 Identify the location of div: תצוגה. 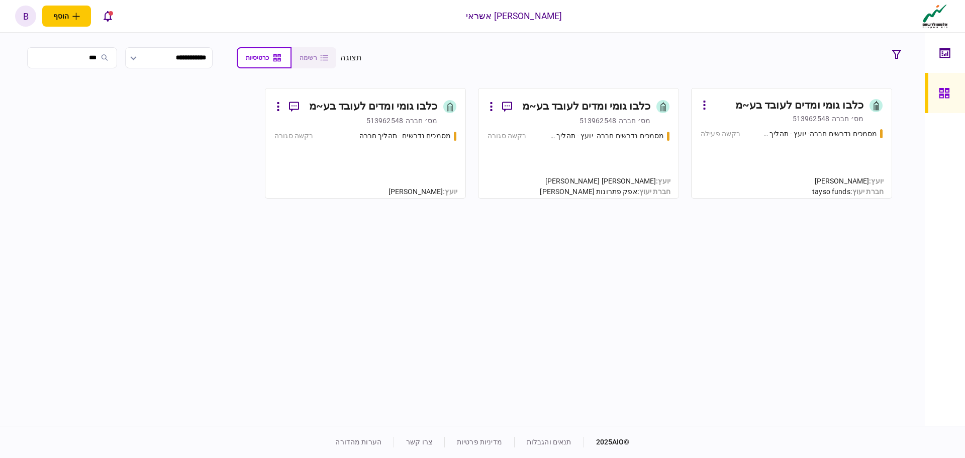
(351, 58).